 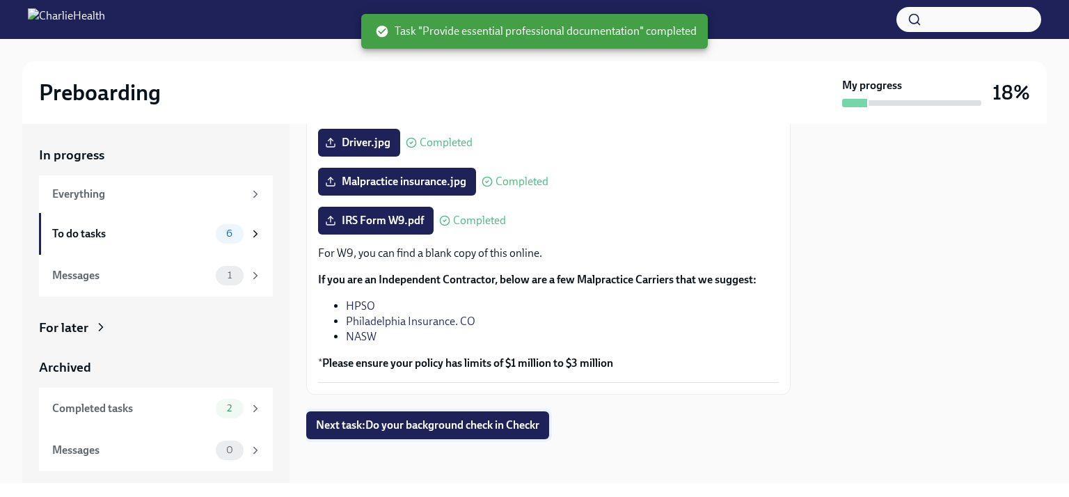 What do you see at coordinates (411, 321) in the screenshot?
I see `a: Philadelphia Insurance. CO` at bounding box center [411, 321].